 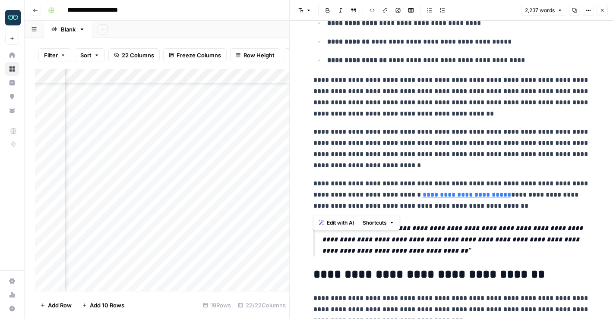 What do you see at coordinates (12, 18) in the screenshot?
I see `button: Workspace: Zola Inc` at bounding box center [12, 18].